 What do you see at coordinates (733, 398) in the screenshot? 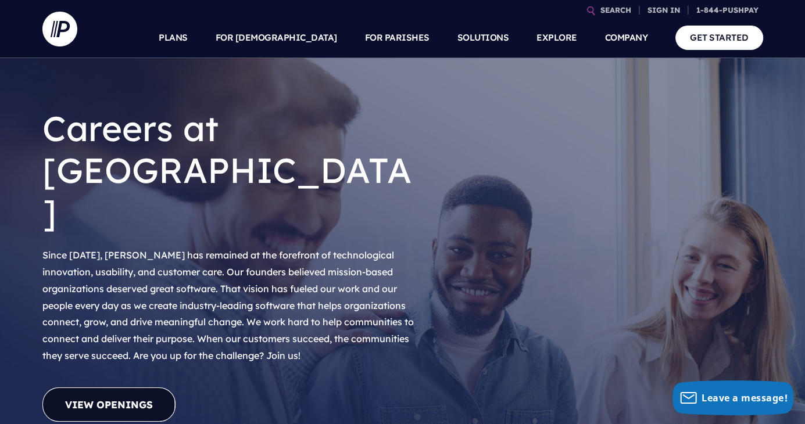
I see `button: Leave a message!` at bounding box center [733, 398].